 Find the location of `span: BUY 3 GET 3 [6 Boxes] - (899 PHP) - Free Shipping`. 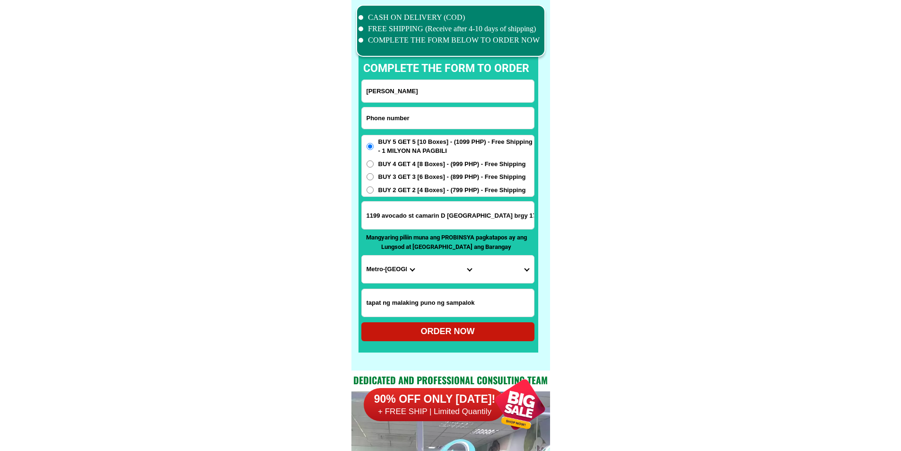

span: BUY 3 GET 3 [6 Boxes] - (899 PHP) - Free Shipping is located at coordinates (452, 177).